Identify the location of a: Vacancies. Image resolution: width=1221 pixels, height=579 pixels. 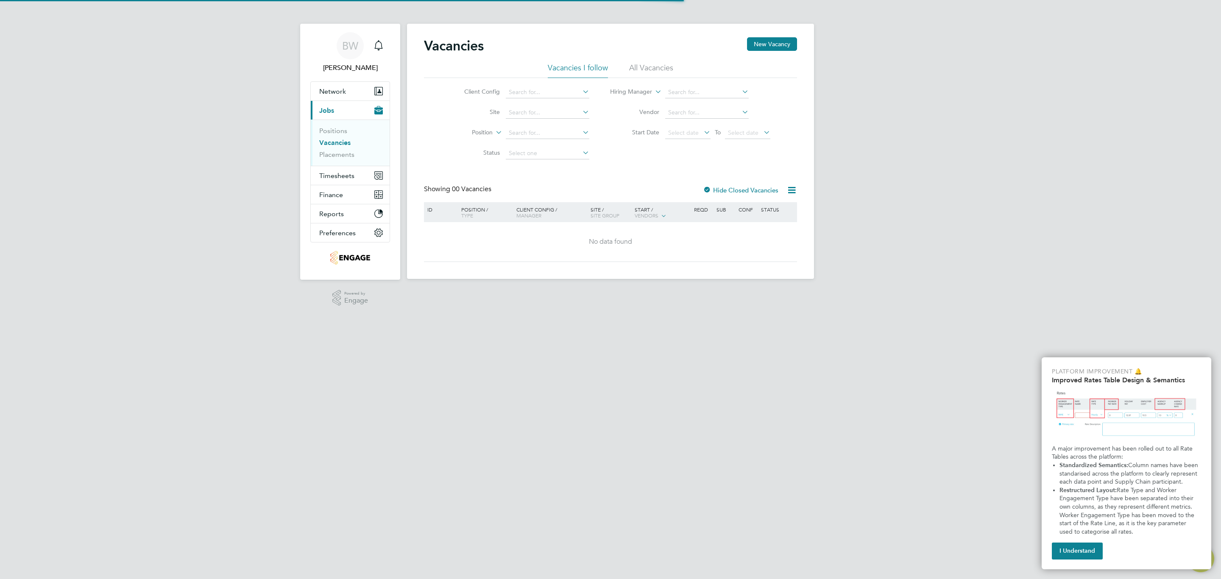
(335, 142).